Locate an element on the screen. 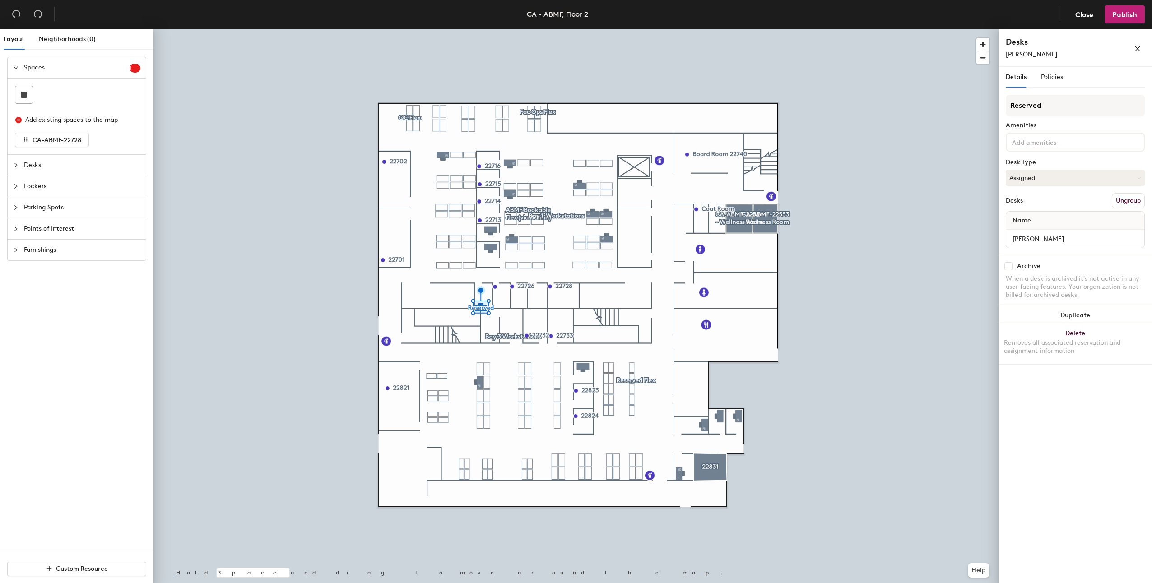  span: Points of Interest is located at coordinates (82, 229).